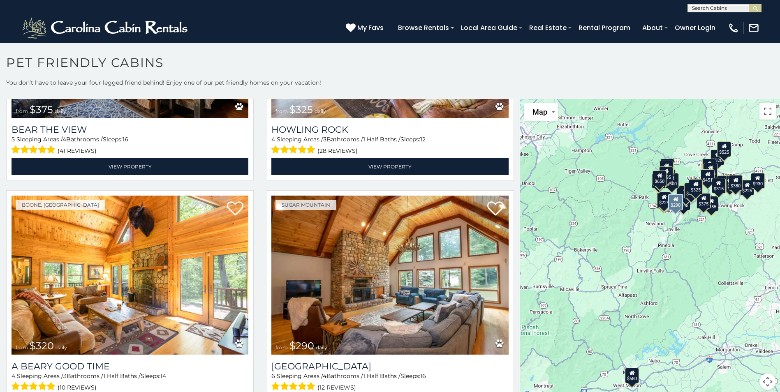 The height and width of the screenshot is (392, 780). I want to click on h3: A Beary Good Time, so click(130, 366).